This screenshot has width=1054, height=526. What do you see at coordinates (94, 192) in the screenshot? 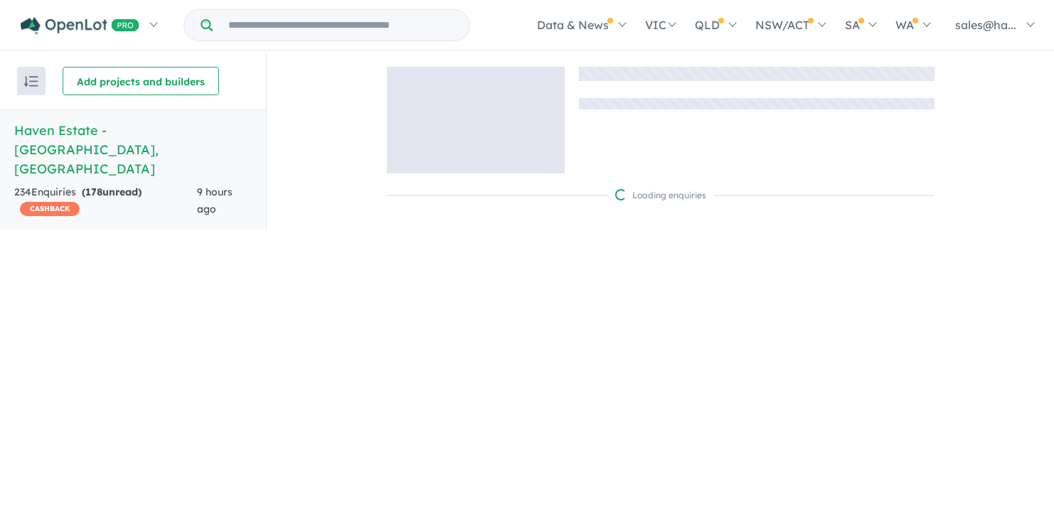
I see `span: 178` at bounding box center [94, 192].